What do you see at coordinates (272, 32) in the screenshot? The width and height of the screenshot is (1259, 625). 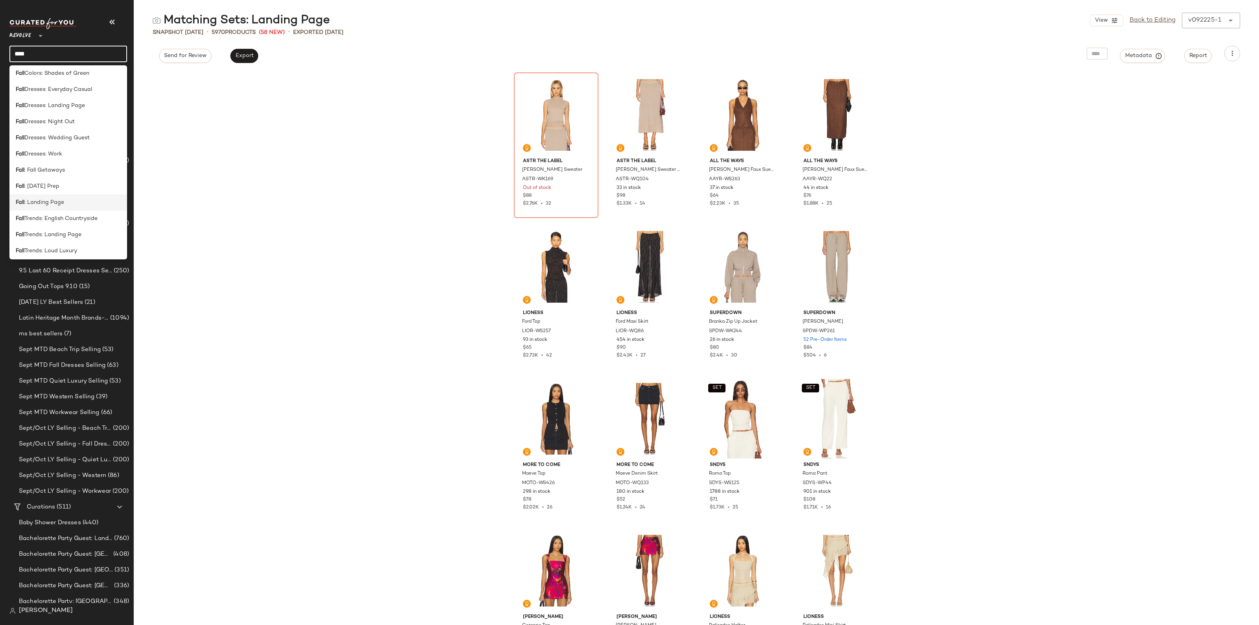 I see `span: (58 New)` at bounding box center [272, 32].